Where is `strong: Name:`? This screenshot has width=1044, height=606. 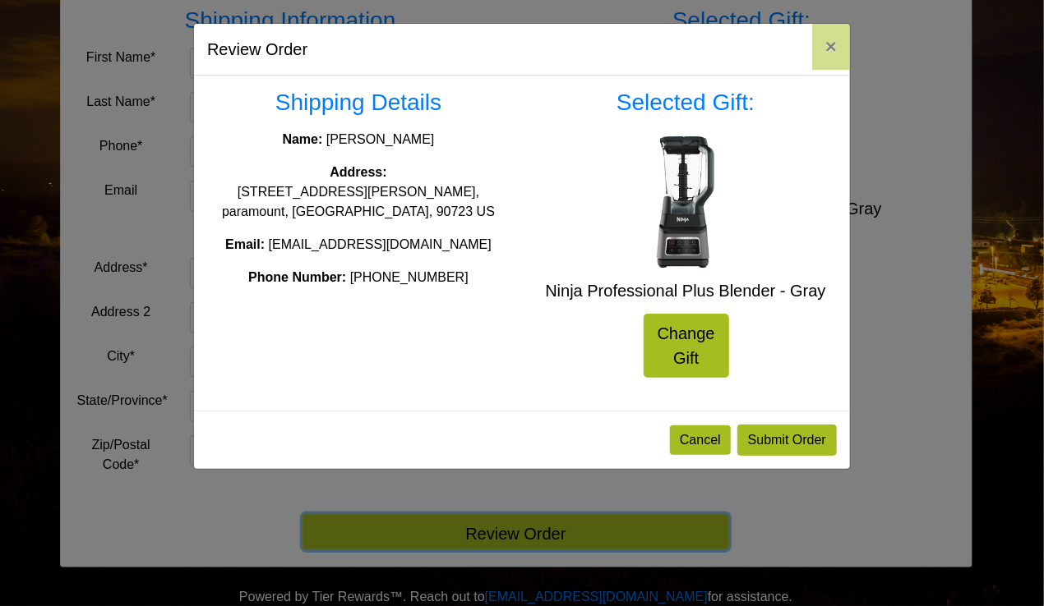
strong: Name: is located at coordinates (302, 139).